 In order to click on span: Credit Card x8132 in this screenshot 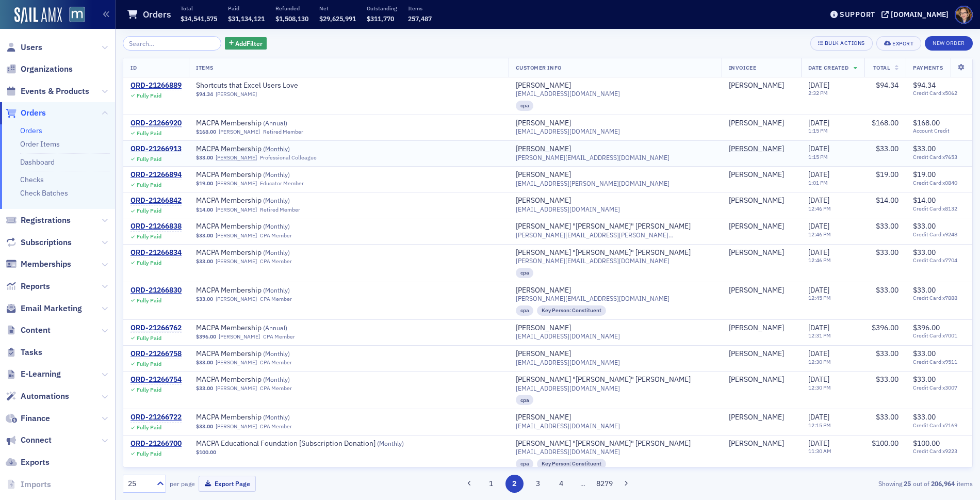, I will do `click(938, 208)`.